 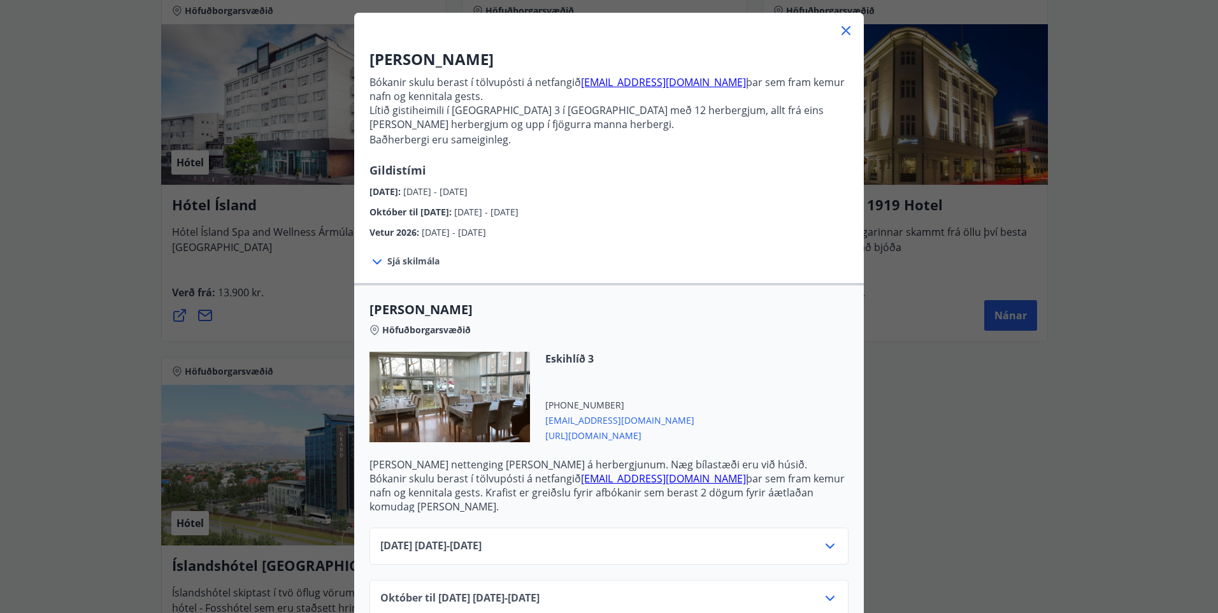 What do you see at coordinates (397, 170) in the screenshot?
I see `span: Gildistími` at bounding box center [397, 170].